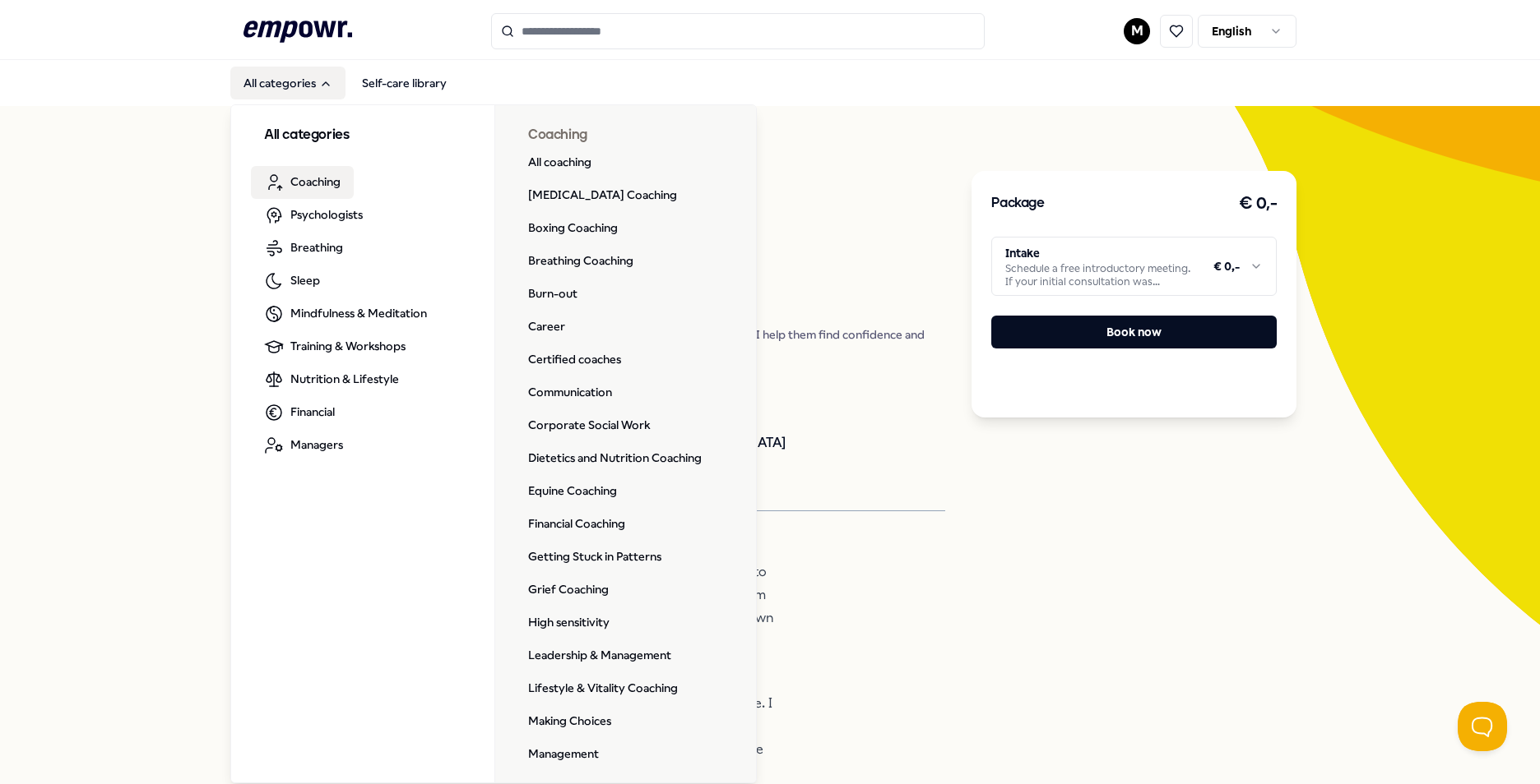  I want to click on h3: € 0,-, so click(1258, 204).